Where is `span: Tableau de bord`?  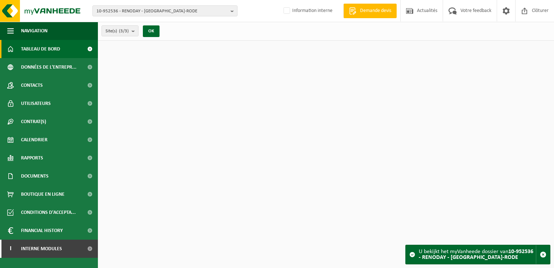 span: Tableau de bord is located at coordinates (41, 49).